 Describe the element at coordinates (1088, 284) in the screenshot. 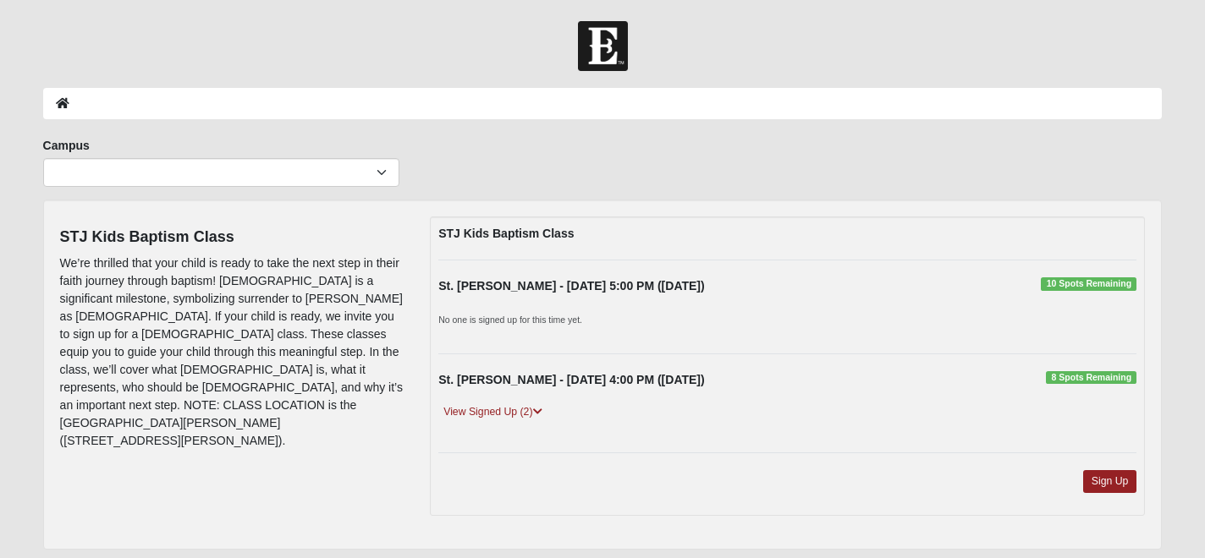

I see `span: 10 Spots Remaining` at that location.